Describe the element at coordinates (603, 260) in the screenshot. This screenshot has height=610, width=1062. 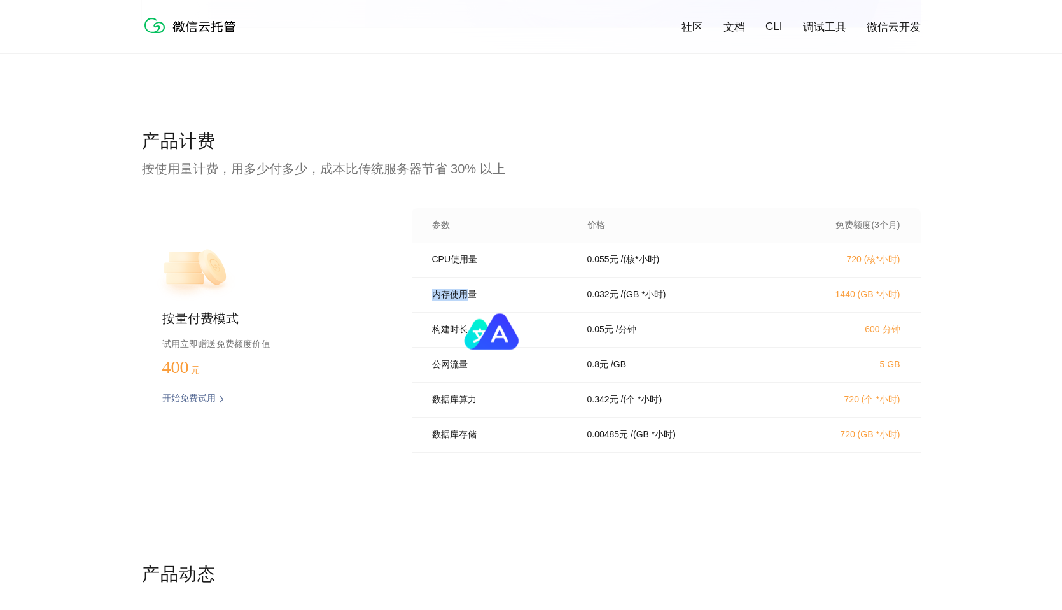
I see `p: 0.055 元` at that location.